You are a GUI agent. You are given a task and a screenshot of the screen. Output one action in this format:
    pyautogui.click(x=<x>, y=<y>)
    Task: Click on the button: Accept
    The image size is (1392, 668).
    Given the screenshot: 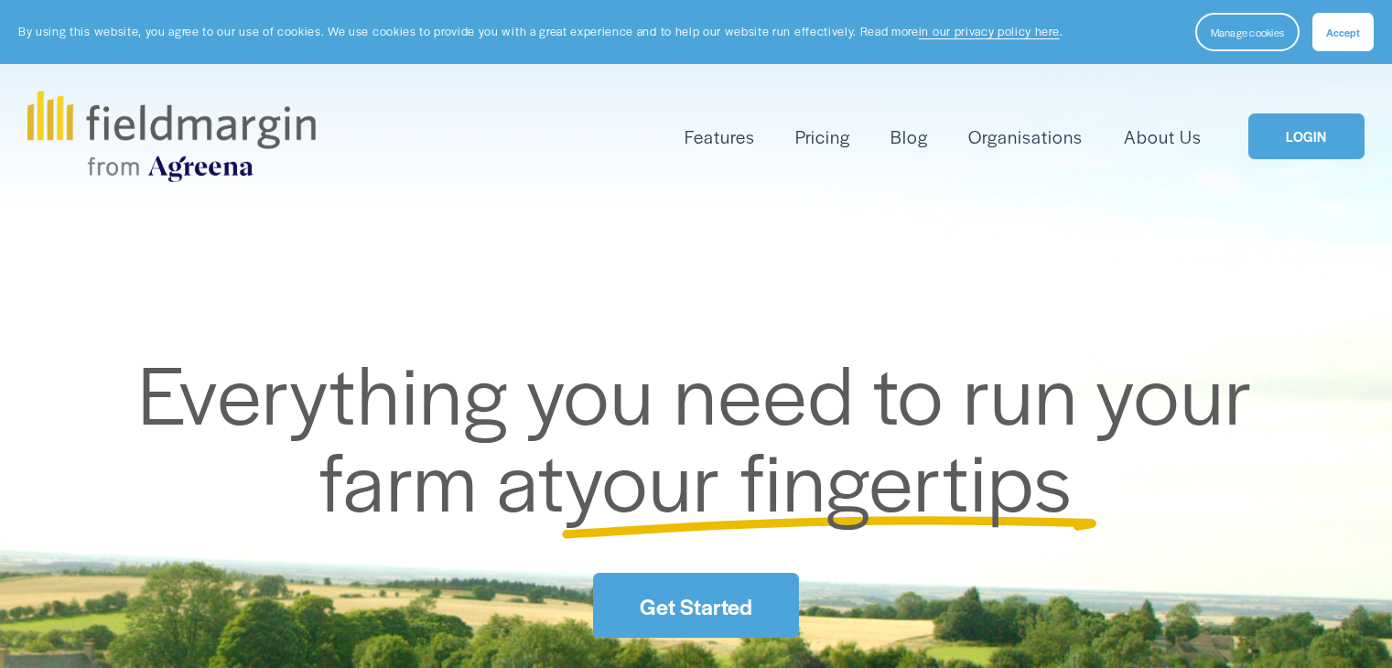 What is the action you would take?
    pyautogui.click(x=1343, y=32)
    